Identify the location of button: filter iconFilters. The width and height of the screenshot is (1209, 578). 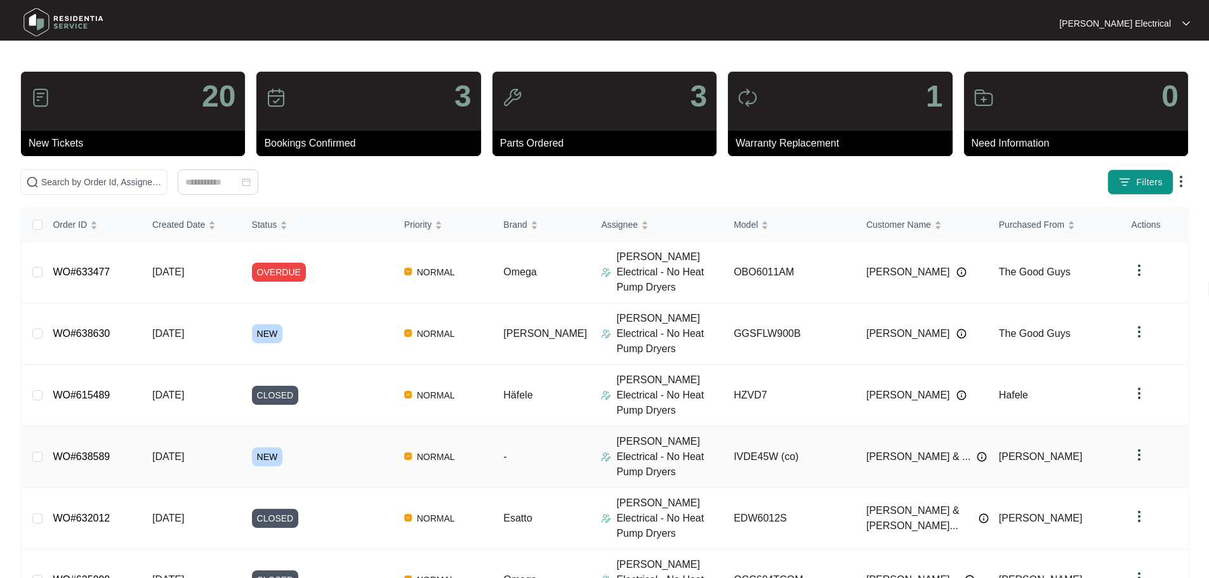
(1141, 182).